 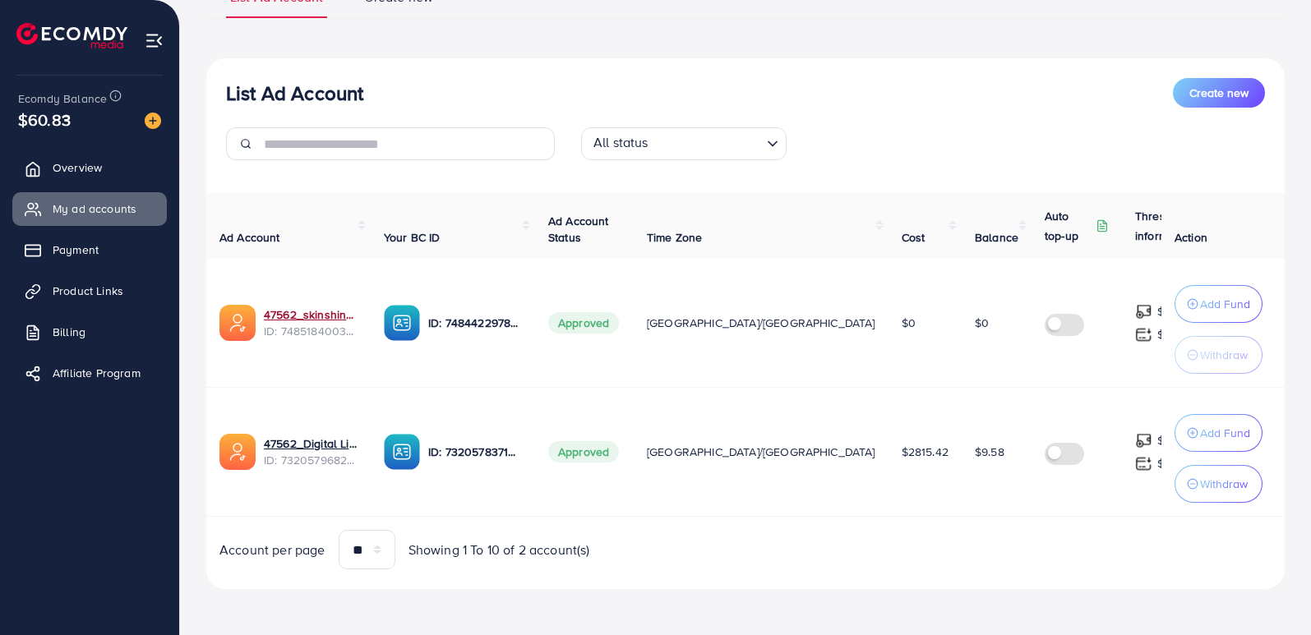 I want to click on span: Ad Account Status, so click(x=579, y=229).